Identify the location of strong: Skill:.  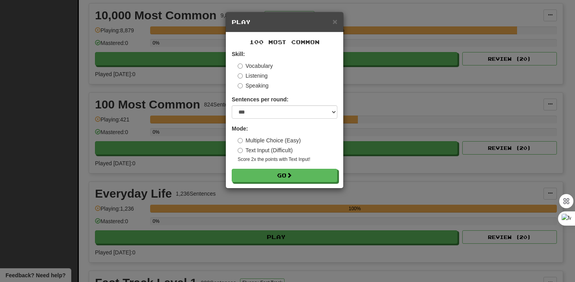
(238, 54).